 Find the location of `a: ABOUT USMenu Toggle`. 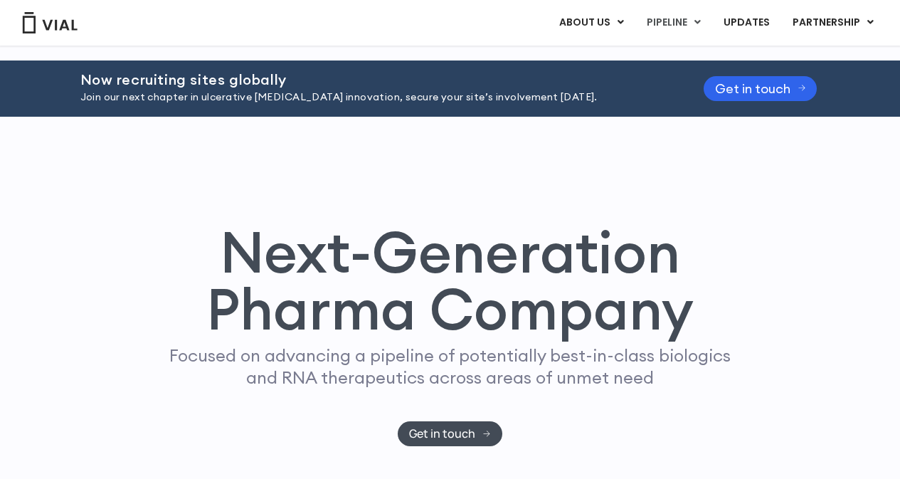

a: ABOUT USMenu Toggle is located at coordinates (591, 23).